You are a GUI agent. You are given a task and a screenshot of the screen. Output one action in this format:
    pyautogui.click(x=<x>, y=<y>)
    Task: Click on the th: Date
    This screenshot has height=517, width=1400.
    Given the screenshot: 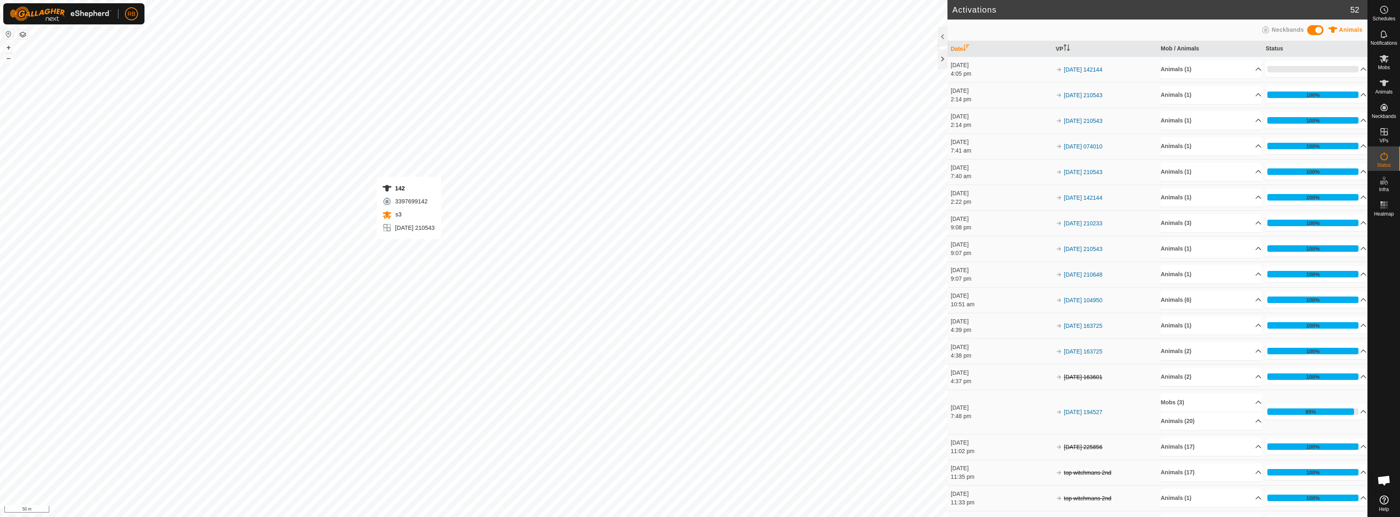 What is the action you would take?
    pyautogui.click(x=1000, y=49)
    